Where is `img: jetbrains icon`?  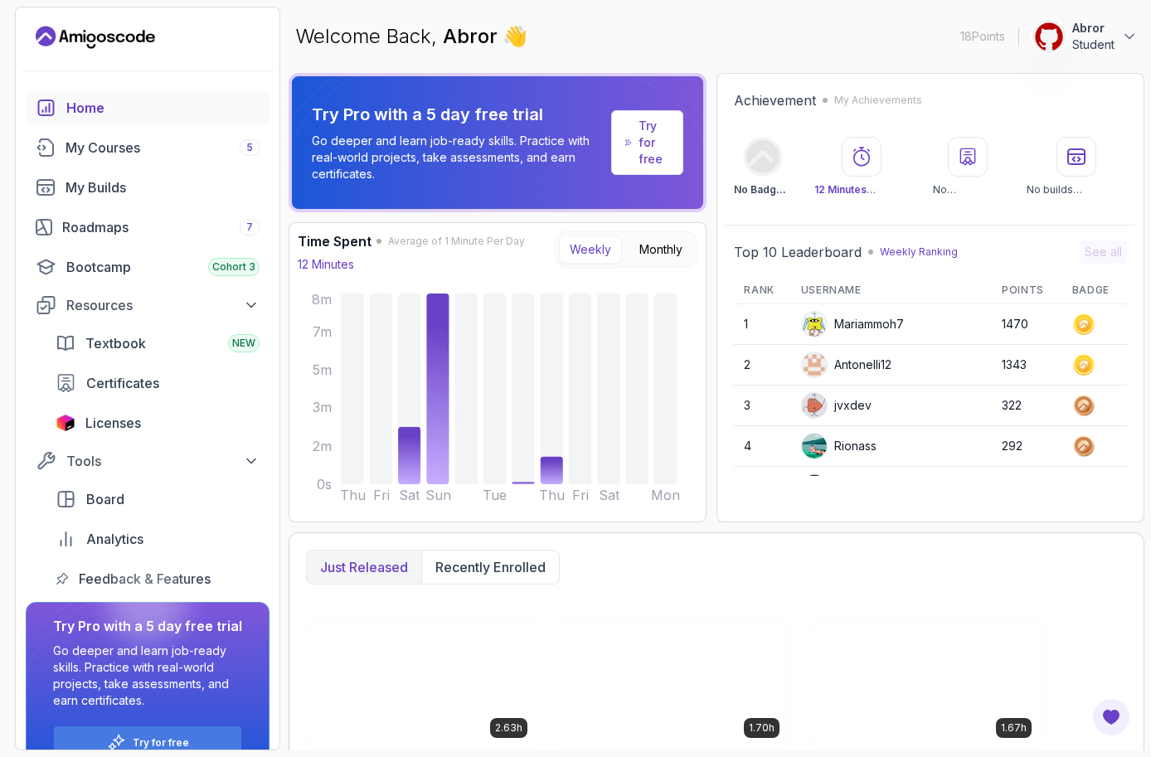 img: jetbrains icon is located at coordinates (66, 423).